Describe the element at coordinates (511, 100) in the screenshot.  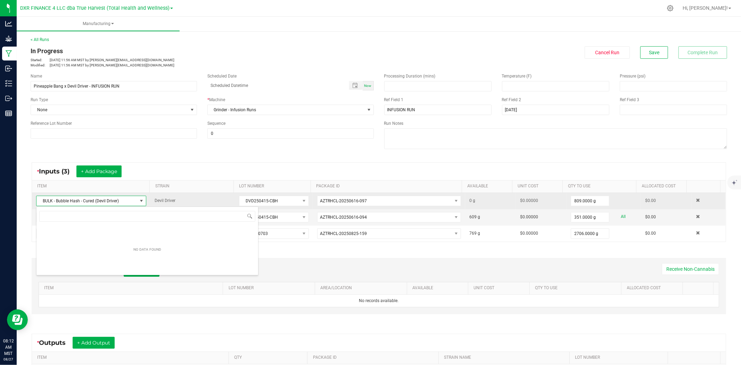
I see `span: Ref Field 2` at that location.